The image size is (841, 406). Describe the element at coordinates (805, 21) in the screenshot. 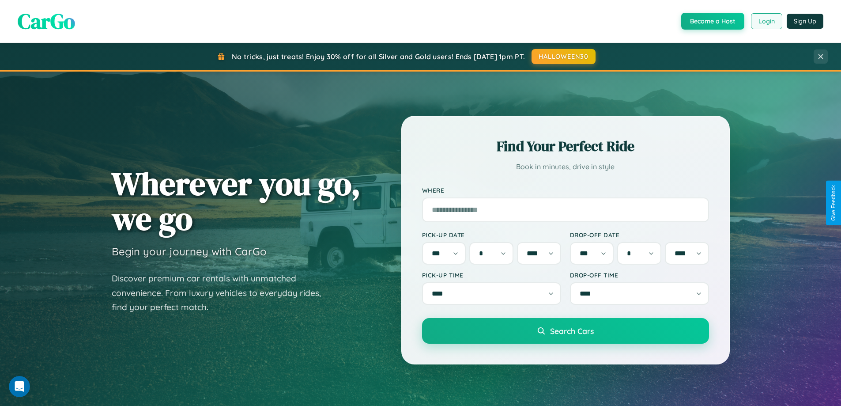

I see `button: Sign Up` at that location.